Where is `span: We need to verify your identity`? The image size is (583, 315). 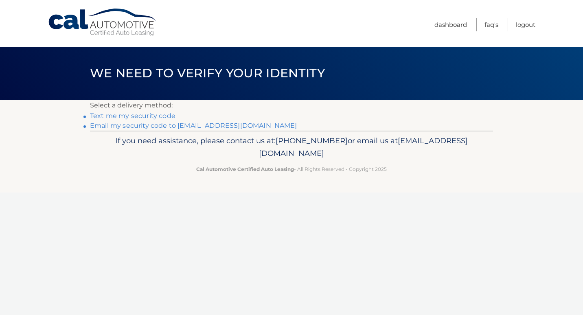
span: We need to verify your identity is located at coordinates (207, 73).